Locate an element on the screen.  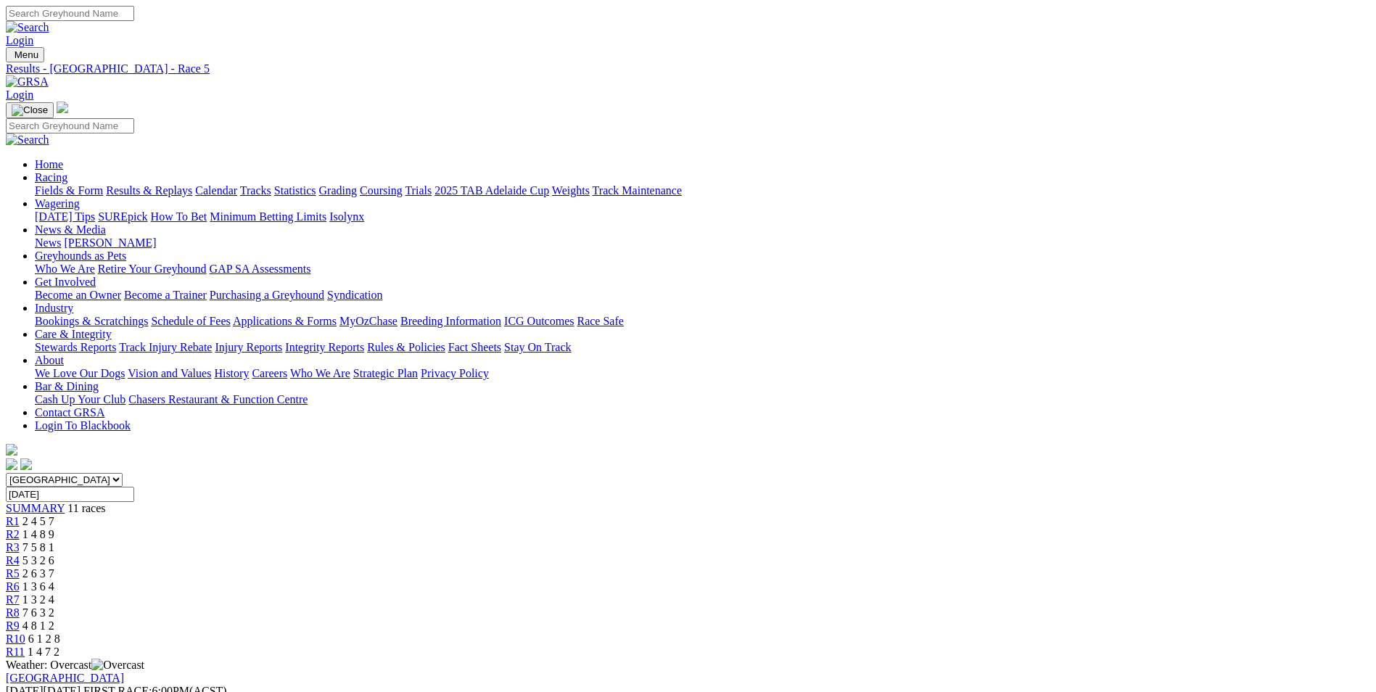
a: Isolynx is located at coordinates (347, 216).